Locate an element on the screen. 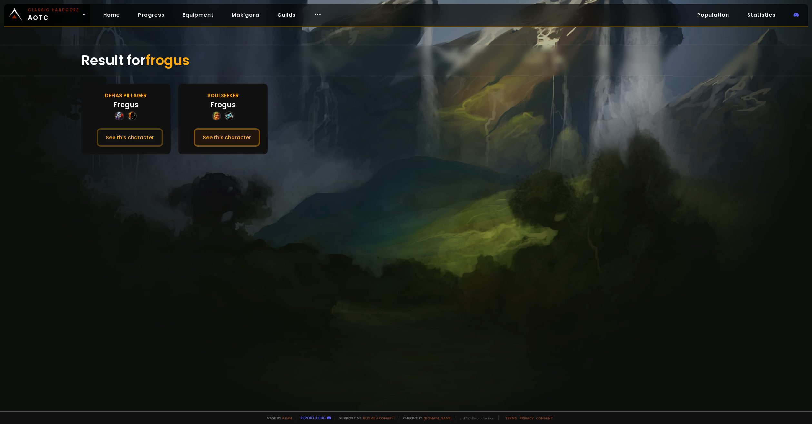 This screenshot has width=812, height=424. a: Population is located at coordinates (713, 15).